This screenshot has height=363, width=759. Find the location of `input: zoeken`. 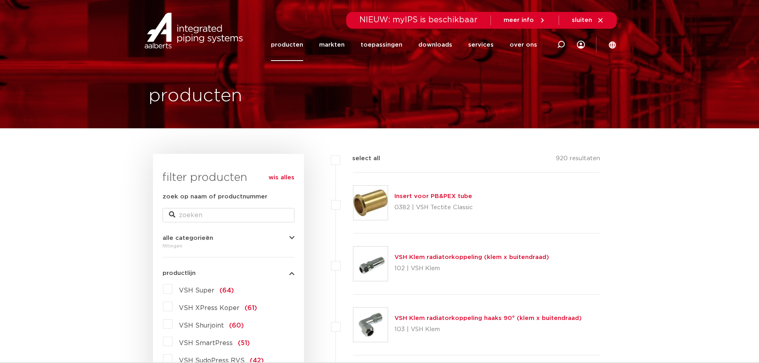

input: zoeken is located at coordinates (228, 215).